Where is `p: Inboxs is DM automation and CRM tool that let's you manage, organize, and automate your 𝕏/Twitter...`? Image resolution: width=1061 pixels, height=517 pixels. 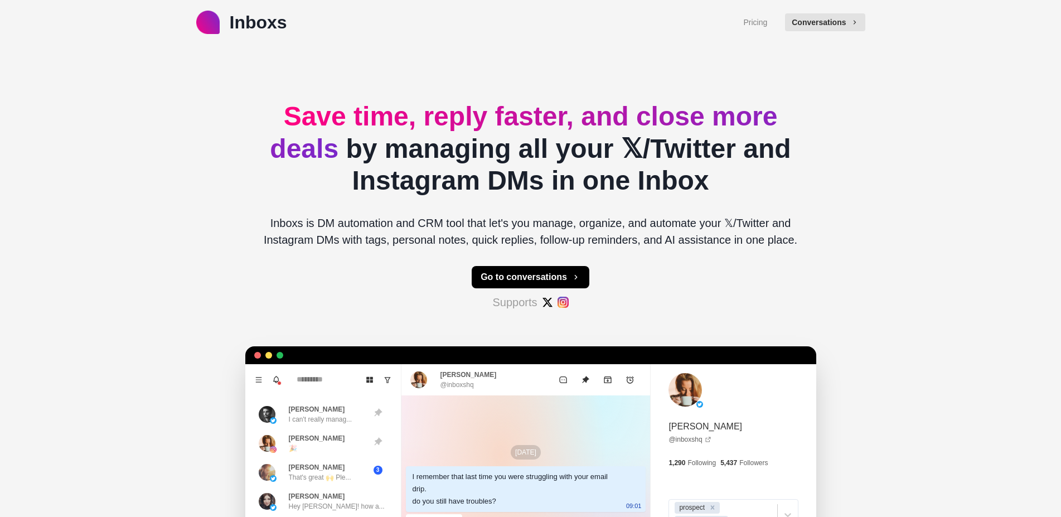 p: Inboxs is DM automation and CRM tool that let's you manage, organize, and automate your 𝕏/Twitter... is located at coordinates (531, 231).